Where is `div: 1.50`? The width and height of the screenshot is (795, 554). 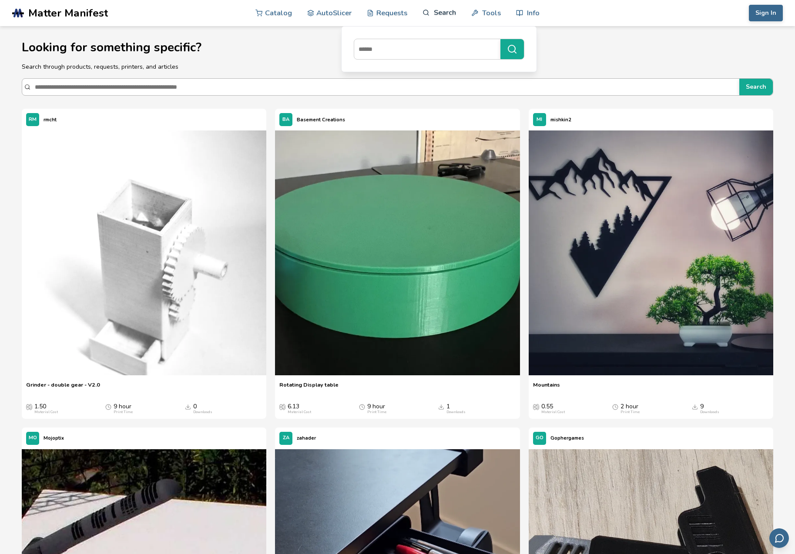
div: 1.50 is located at coordinates (46, 409).